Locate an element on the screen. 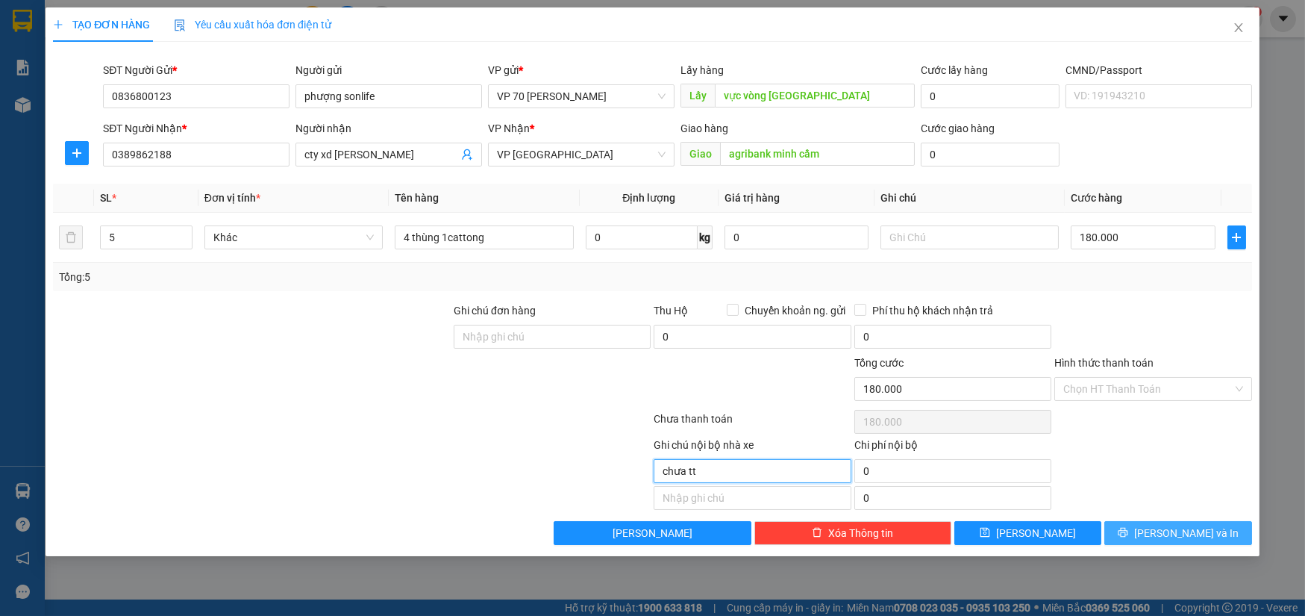  span: user-add is located at coordinates (467, 154).